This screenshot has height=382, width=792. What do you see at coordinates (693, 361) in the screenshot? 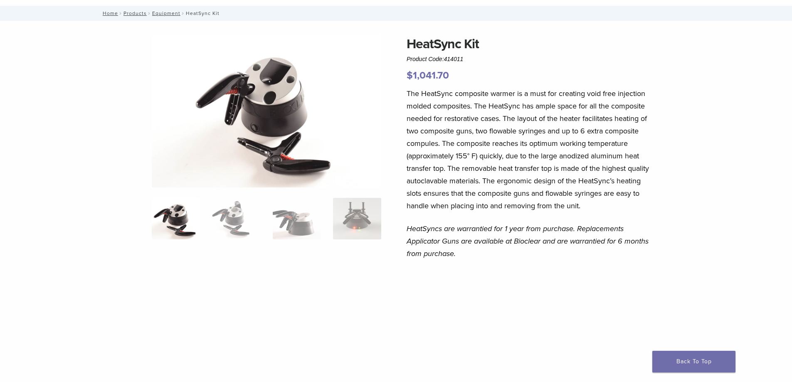
I see `a: Back To Top` at bounding box center [693, 361].